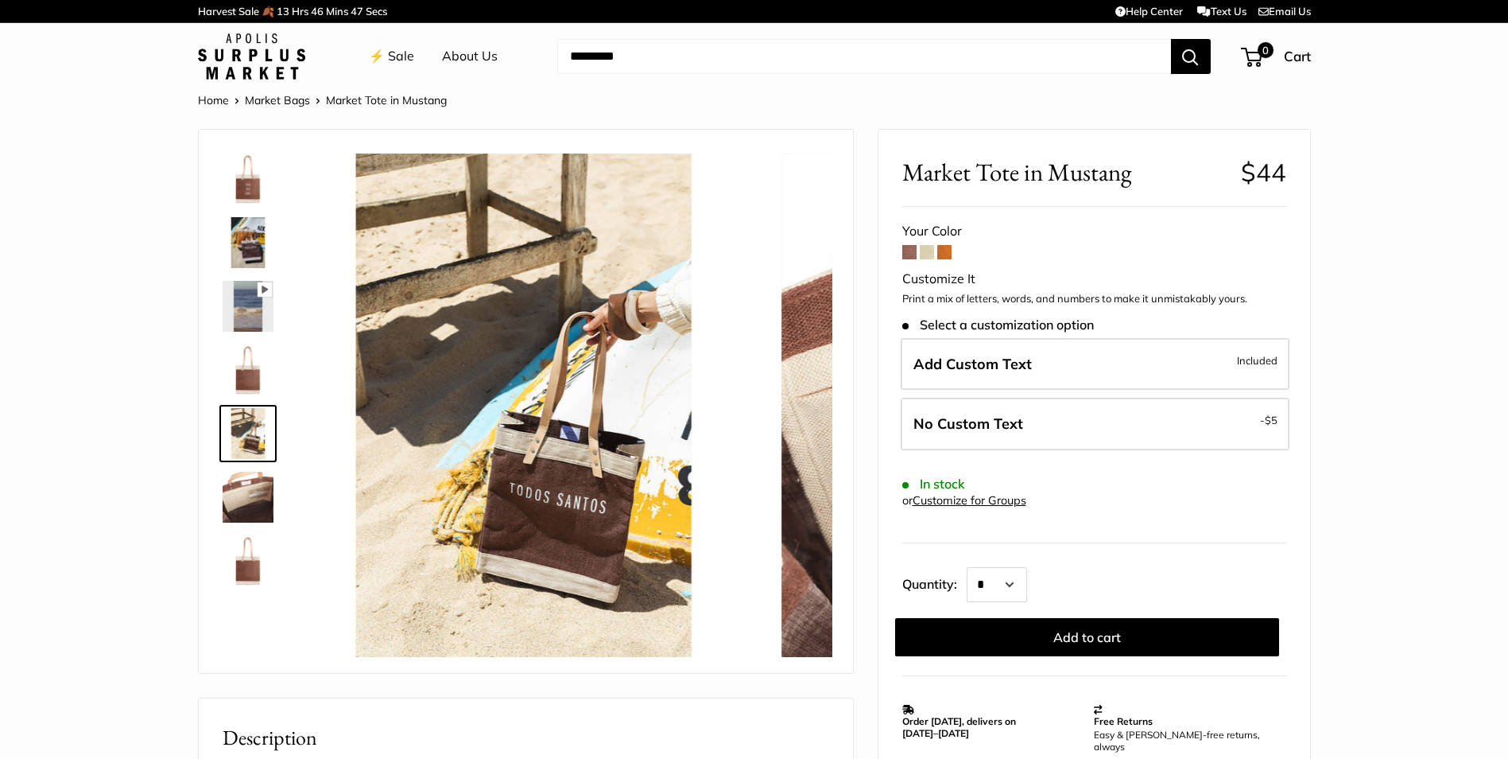 The width and height of the screenshot is (1508, 759). What do you see at coordinates (1257, 360) in the screenshot?
I see `span: Included` at bounding box center [1257, 360].